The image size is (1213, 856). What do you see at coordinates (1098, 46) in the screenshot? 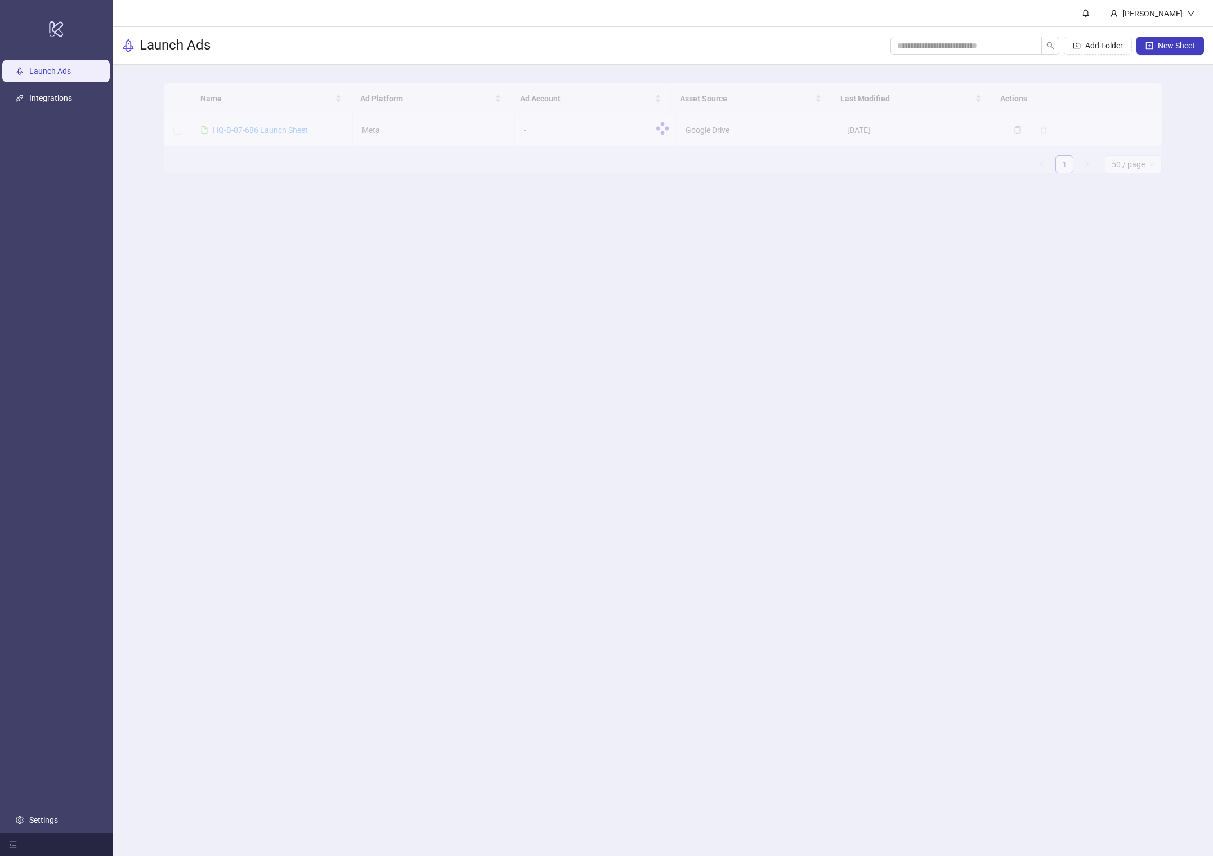
I see `button: Add Folder` at bounding box center [1098, 46].